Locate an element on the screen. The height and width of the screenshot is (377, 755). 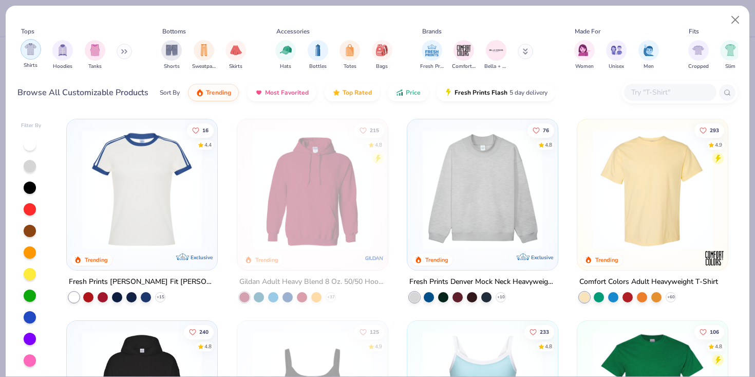
span: Women is located at coordinates (585, 66).